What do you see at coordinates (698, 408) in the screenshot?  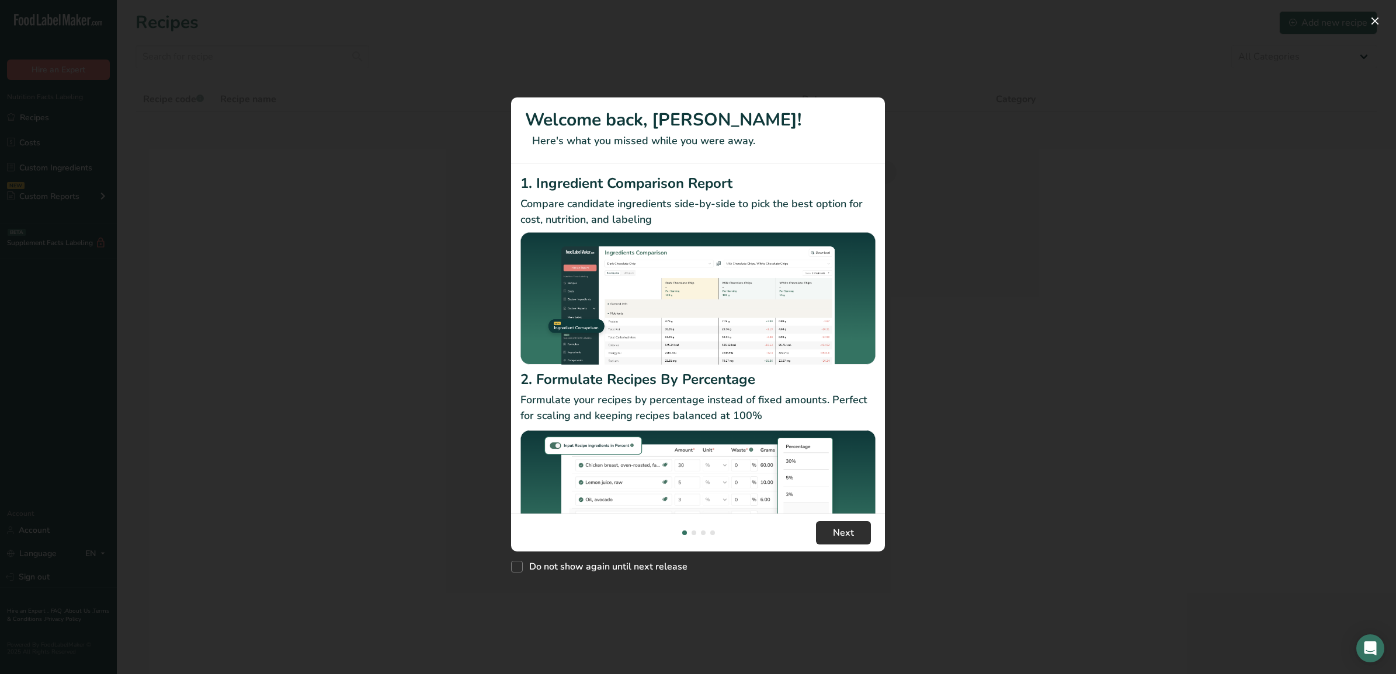 I see `p: Formulate your recipes by percentage instead of fixed amounts. Perfect for scaling and keeping re...` at bounding box center [698, 408].